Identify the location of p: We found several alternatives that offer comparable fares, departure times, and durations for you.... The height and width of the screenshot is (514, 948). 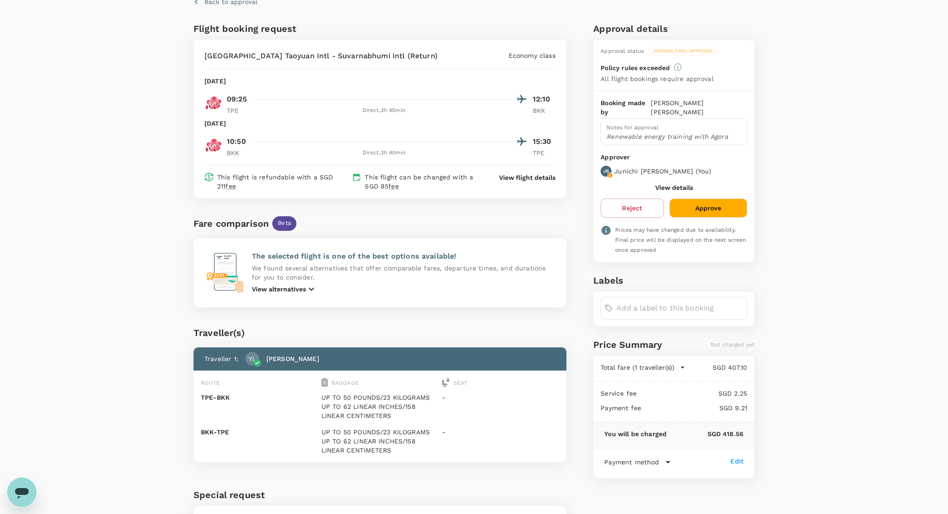
(404, 273).